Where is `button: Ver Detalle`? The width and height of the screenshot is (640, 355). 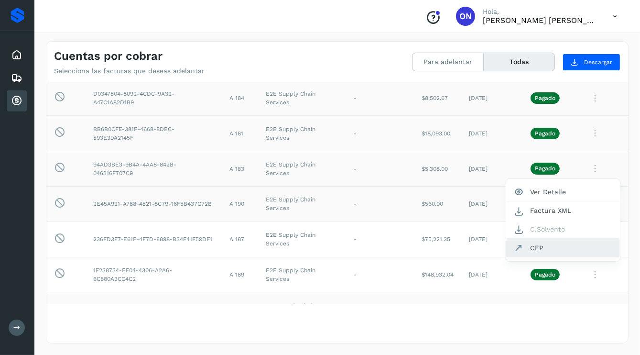
button: Ver Detalle is located at coordinates (563, 192).